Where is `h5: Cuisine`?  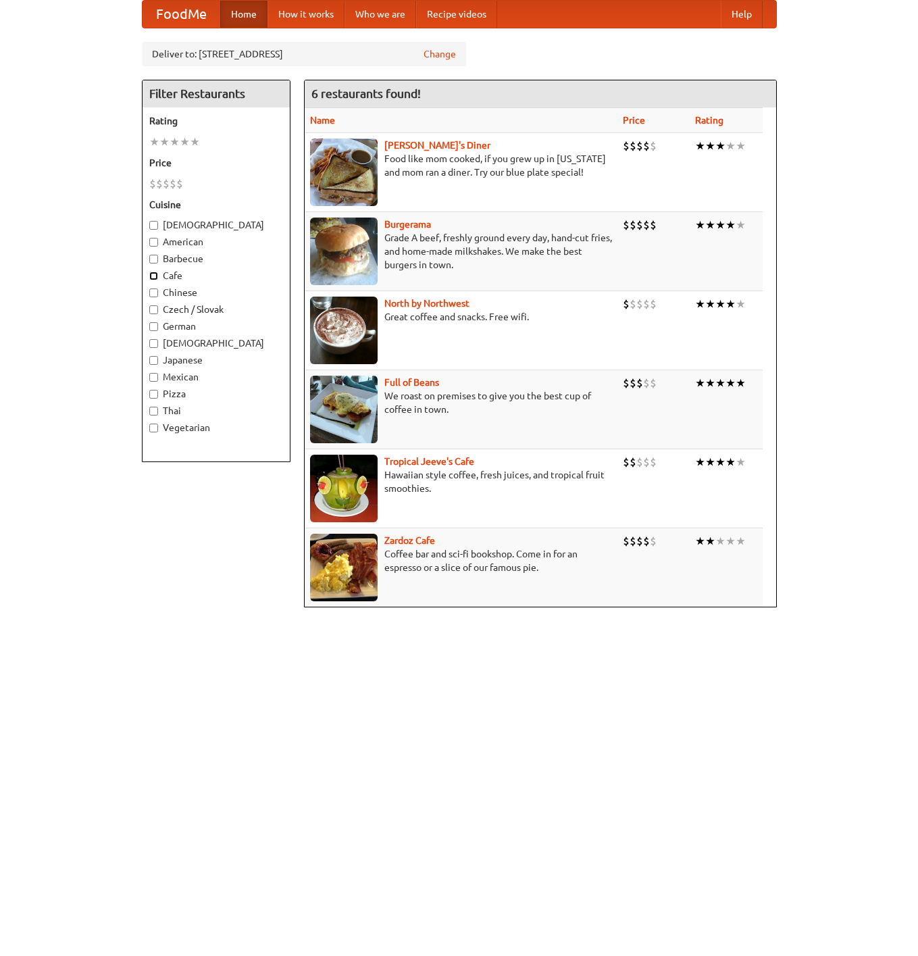
h5: Cuisine is located at coordinates (216, 205).